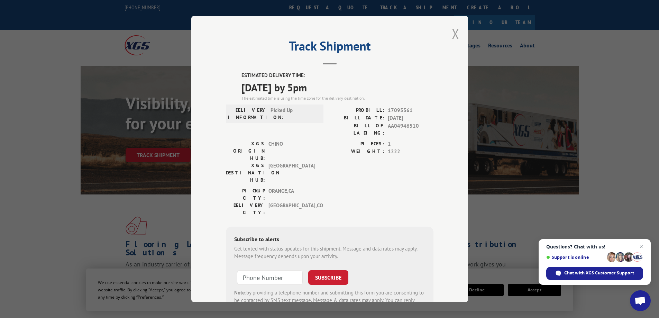  What do you see at coordinates (245, 209) in the screenshot?
I see `label: DELIVERY CITY:` at bounding box center [245, 209].